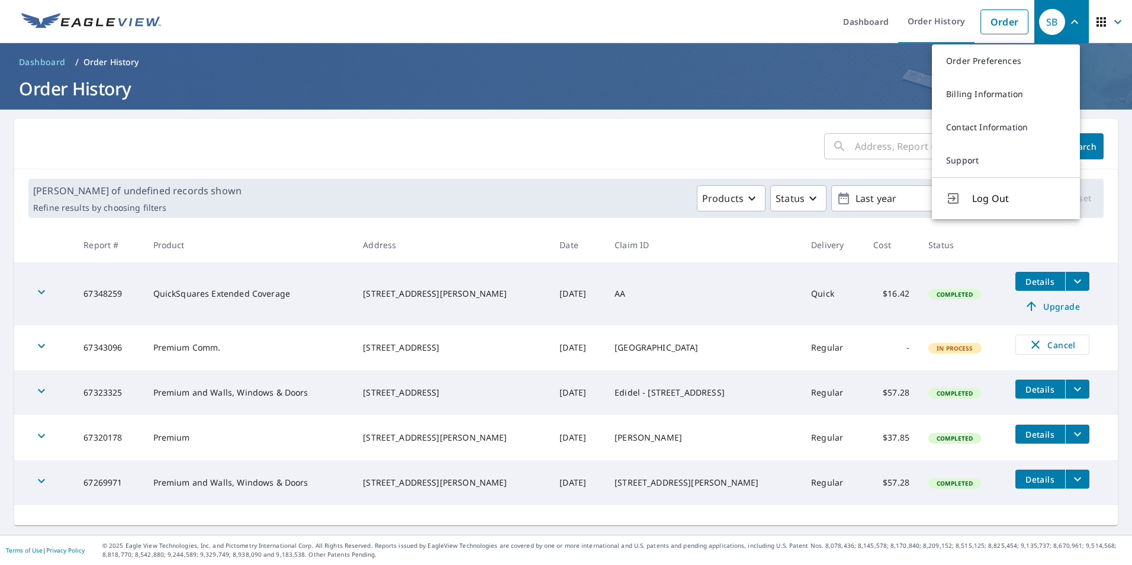 The image size is (1132, 565). What do you see at coordinates (111, 62) in the screenshot?
I see `p: Order History` at bounding box center [111, 62].